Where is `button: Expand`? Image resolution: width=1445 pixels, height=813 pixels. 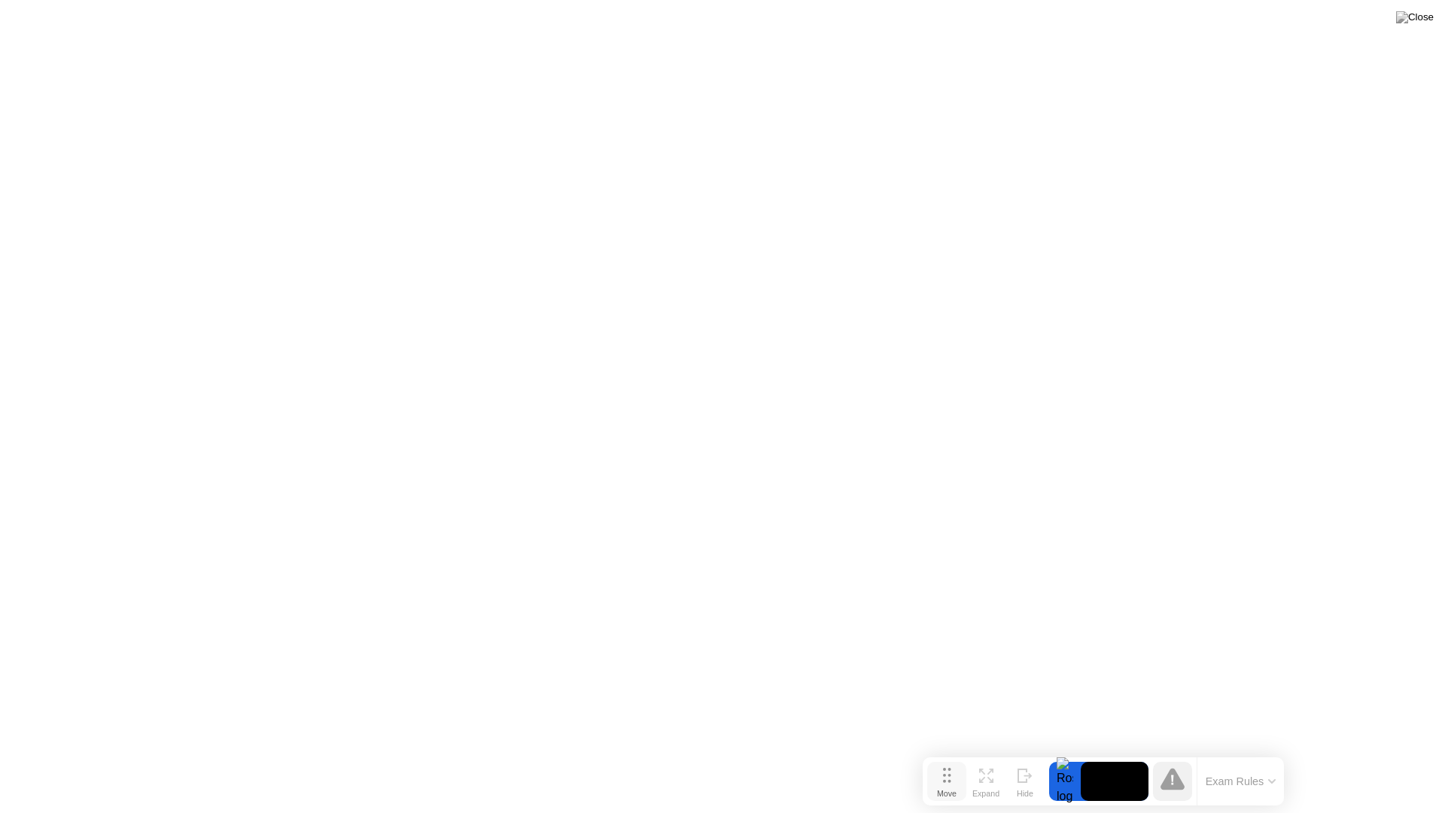 button: Expand is located at coordinates (986, 781).